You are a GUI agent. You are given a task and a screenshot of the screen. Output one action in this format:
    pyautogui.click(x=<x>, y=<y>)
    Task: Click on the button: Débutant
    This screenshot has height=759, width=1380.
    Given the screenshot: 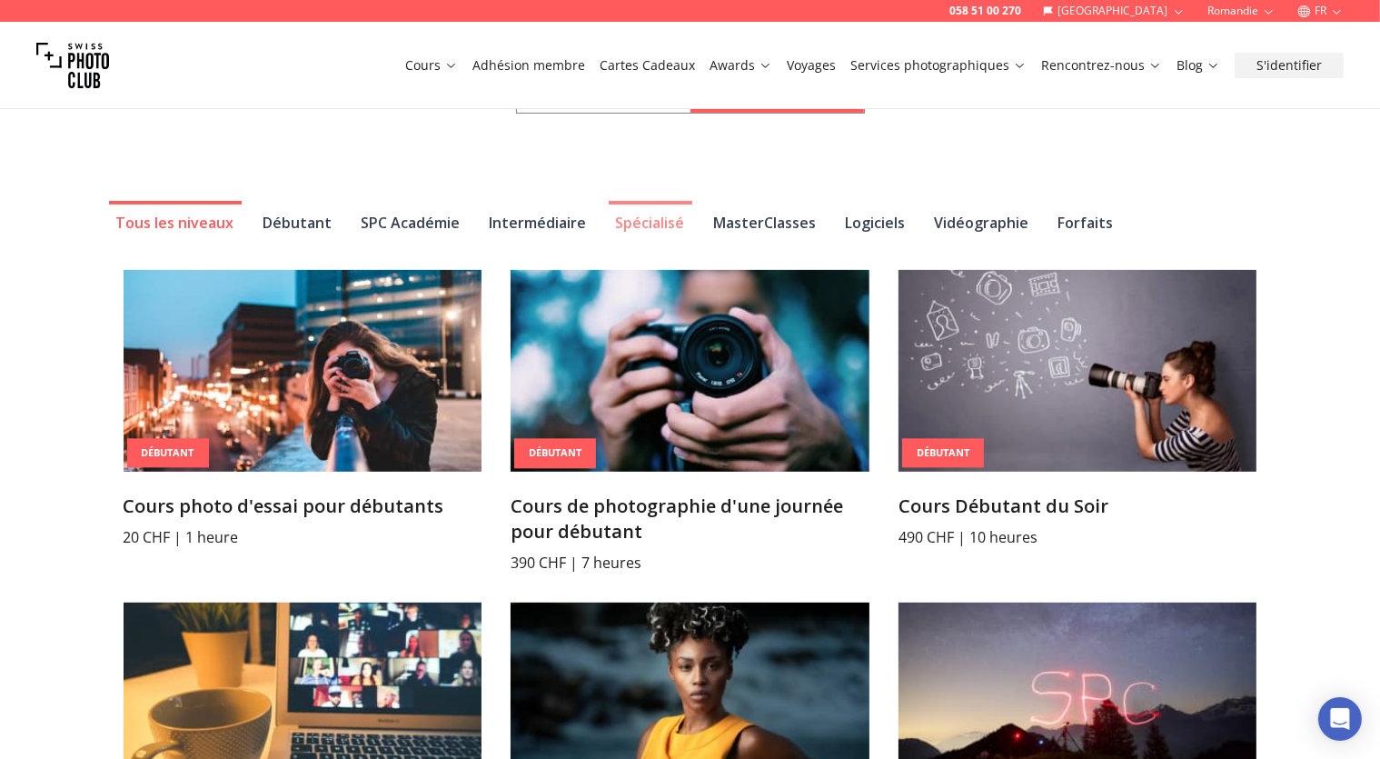 What is the action you would take?
    pyautogui.click(x=298, y=221)
    